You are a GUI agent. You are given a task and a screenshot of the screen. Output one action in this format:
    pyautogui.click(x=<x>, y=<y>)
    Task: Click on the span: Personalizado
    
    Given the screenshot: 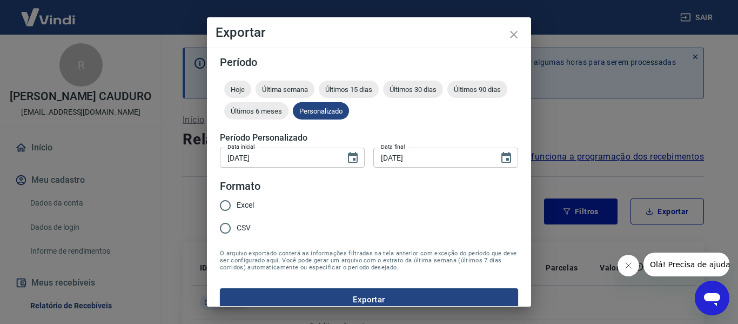 What is the action you would take?
    pyautogui.click(x=321, y=111)
    